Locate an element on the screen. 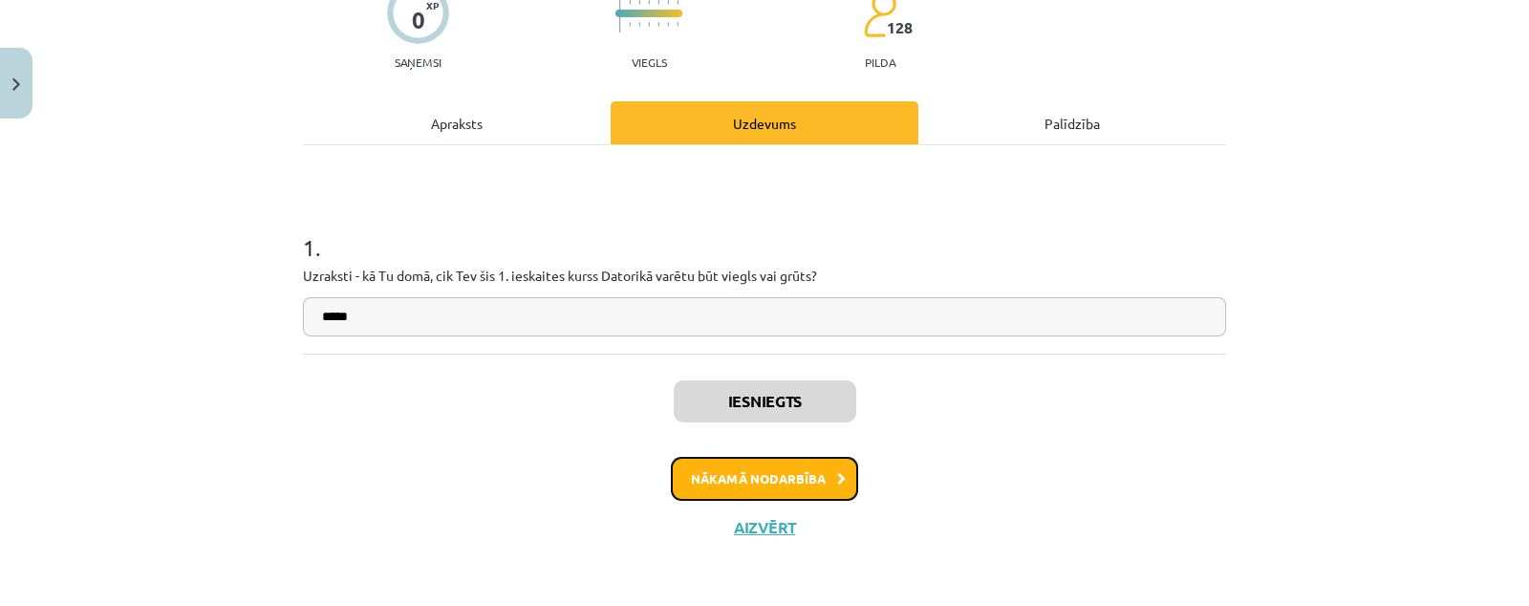 The height and width of the screenshot is (606, 1529). div: Apraksts is located at coordinates (457, 122).